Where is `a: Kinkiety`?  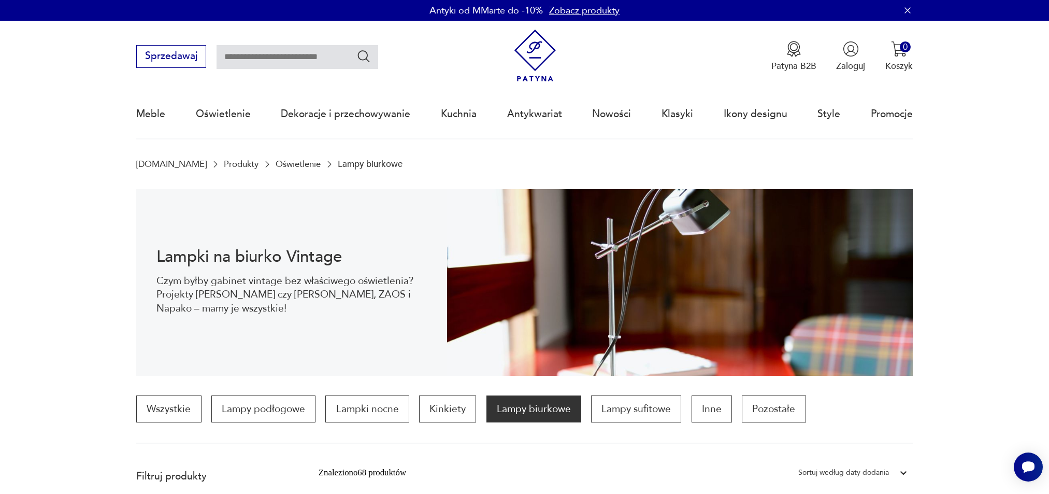 a: Kinkiety is located at coordinates (447, 409).